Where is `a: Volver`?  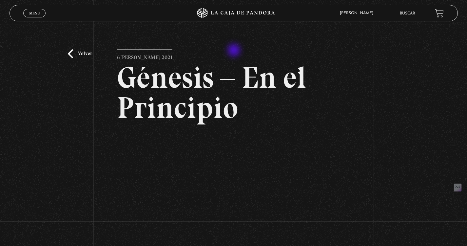 a: Volver is located at coordinates (80, 53).